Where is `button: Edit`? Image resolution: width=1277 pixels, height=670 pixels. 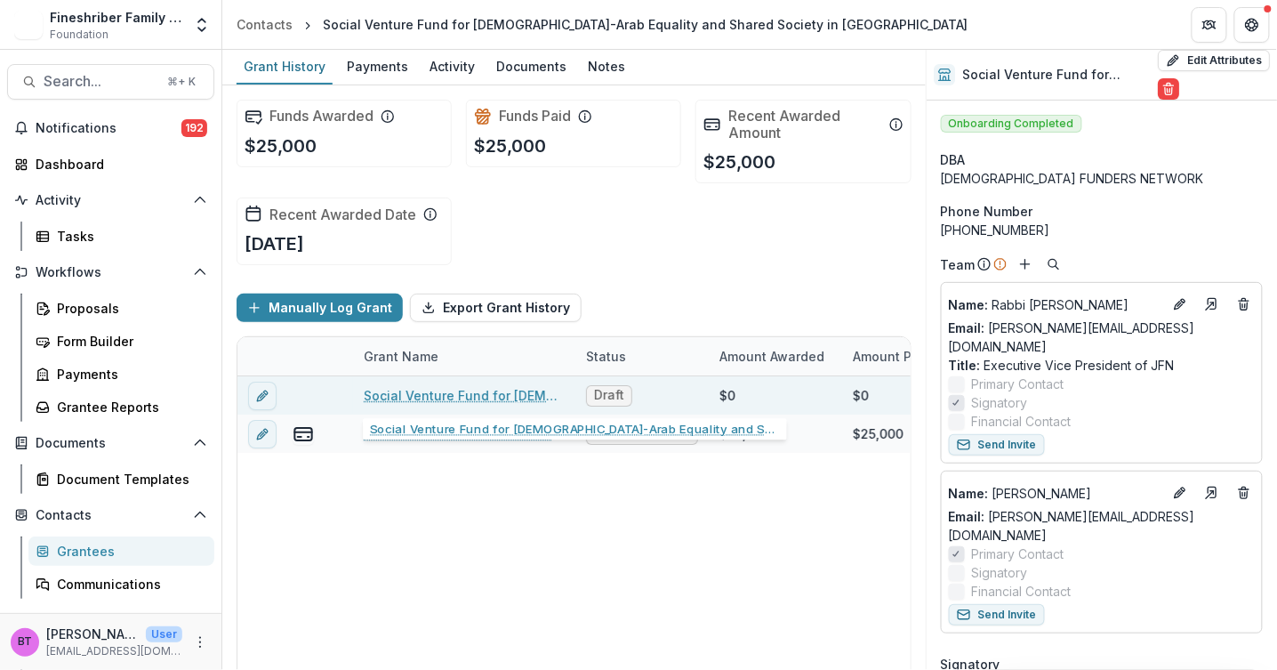
button: Edit is located at coordinates (1180, 304).